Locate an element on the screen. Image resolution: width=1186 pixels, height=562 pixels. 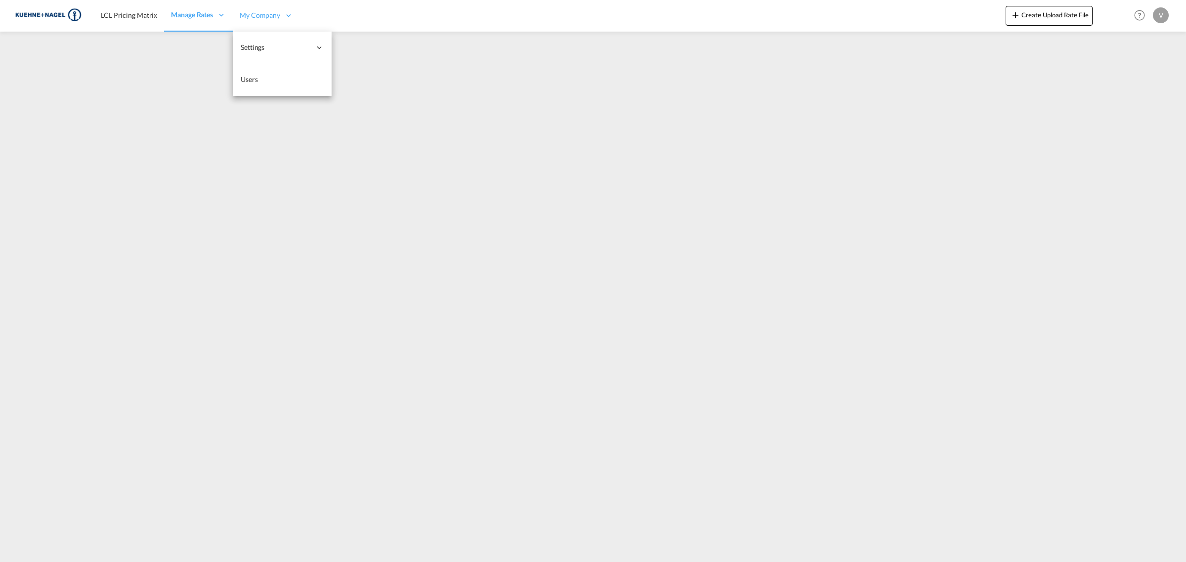
div: Help is located at coordinates (1142, 16).